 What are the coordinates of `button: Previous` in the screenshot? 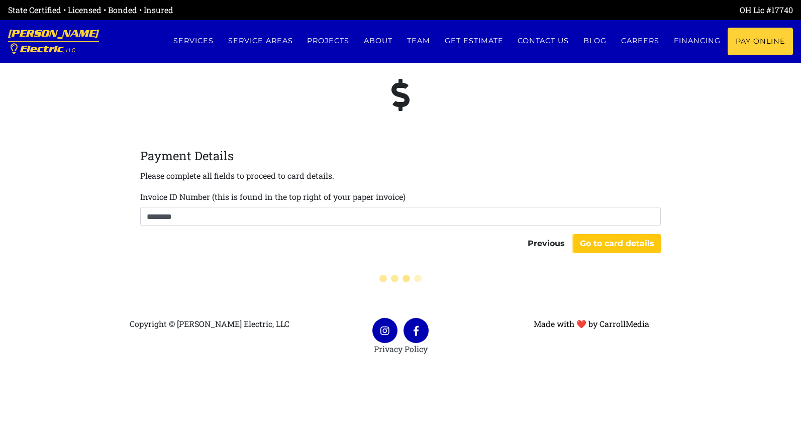 It's located at (547, 244).